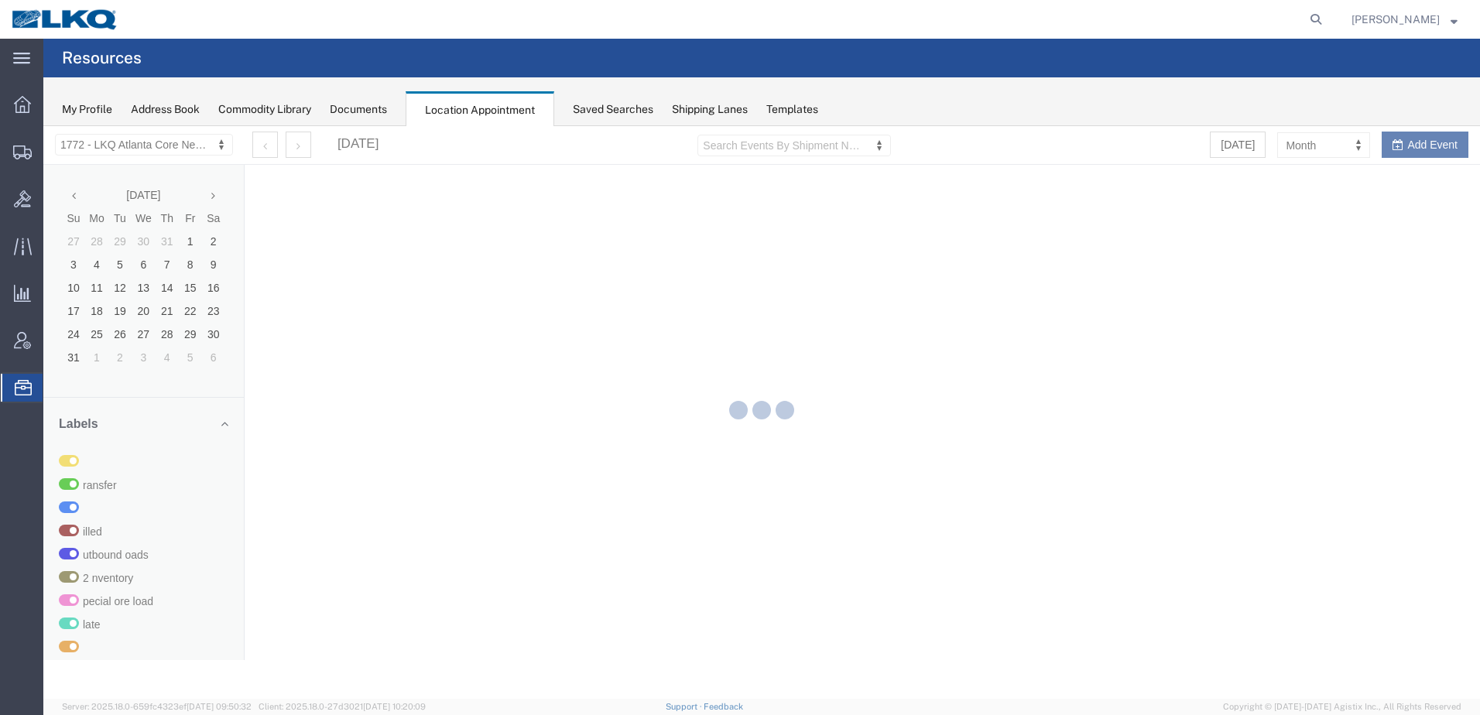  What do you see at coordinates (685, 707) in the screenshot?
I see `a: Support` at bounding box center [685, 707].